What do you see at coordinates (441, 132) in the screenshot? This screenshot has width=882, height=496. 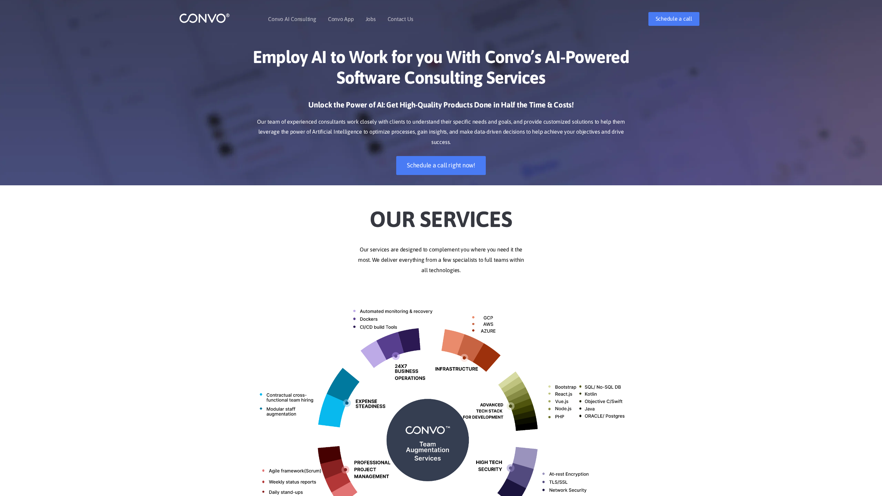 I see `p: Our team of experienced consultants work closely with clients to understand their specific needs ...` at bounding box center [441, 132].